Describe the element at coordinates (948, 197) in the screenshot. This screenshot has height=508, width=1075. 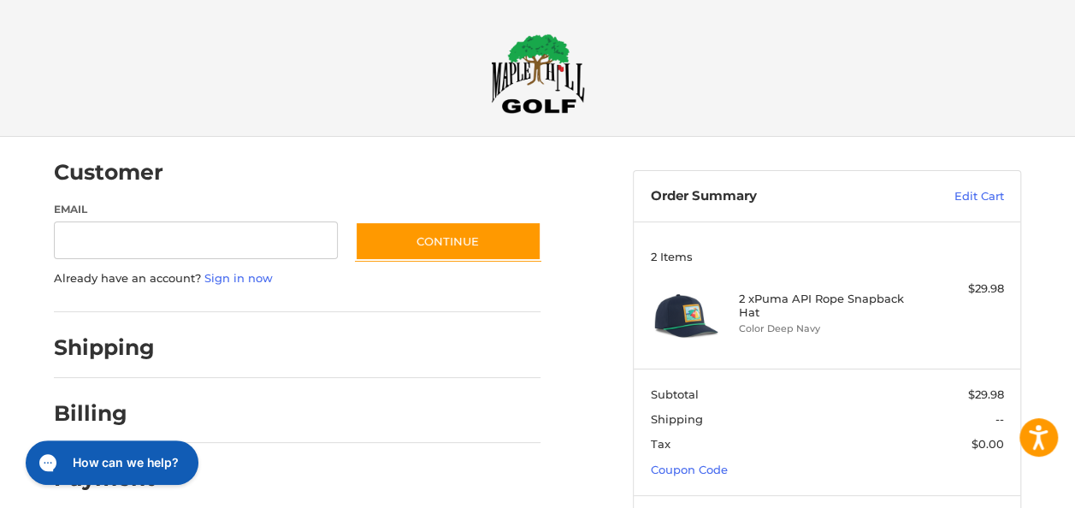
I see `a: Edit Cart` at that location.